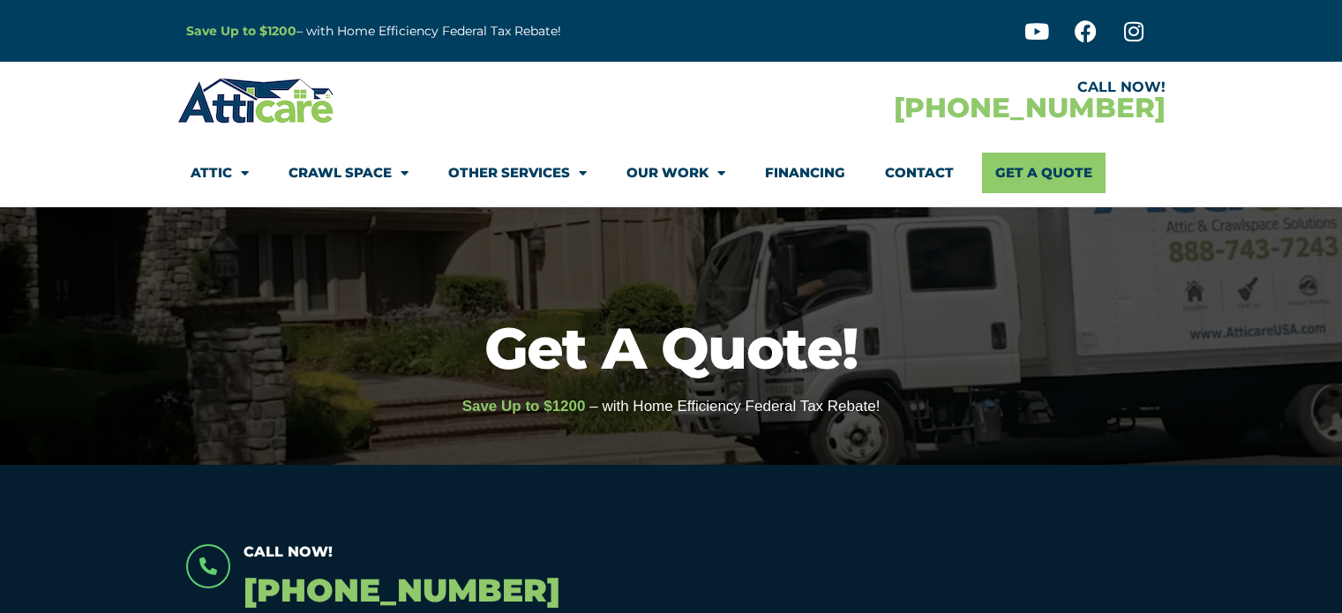  Describe the element at coordinates (918, 87) in the screenshot. I see `div: CALL NOW!` at that location.